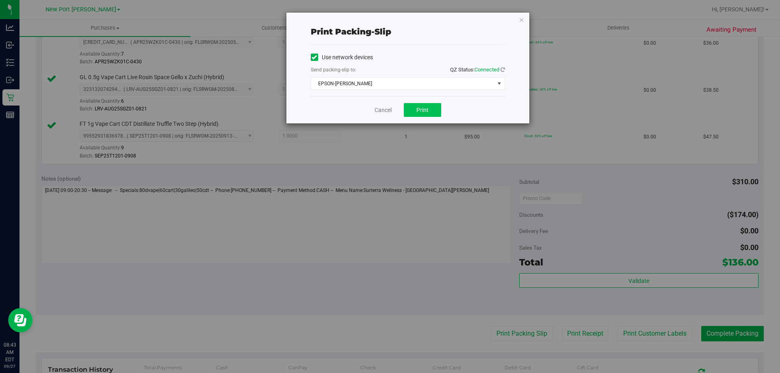  What do you see at coordinates (422, 110) in the screenshot?
I see `span: Print` at bounding box center [422, 110].